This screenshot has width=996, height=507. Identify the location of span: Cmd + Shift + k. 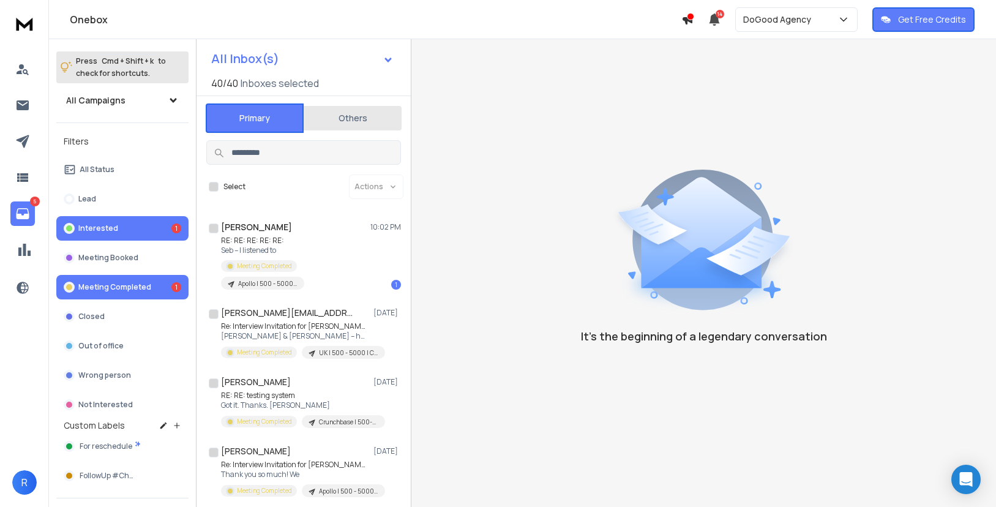
(127, 61).